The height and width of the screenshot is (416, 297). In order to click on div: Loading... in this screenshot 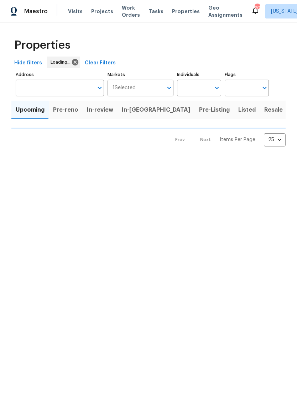, I will do `click(63, 62)`.